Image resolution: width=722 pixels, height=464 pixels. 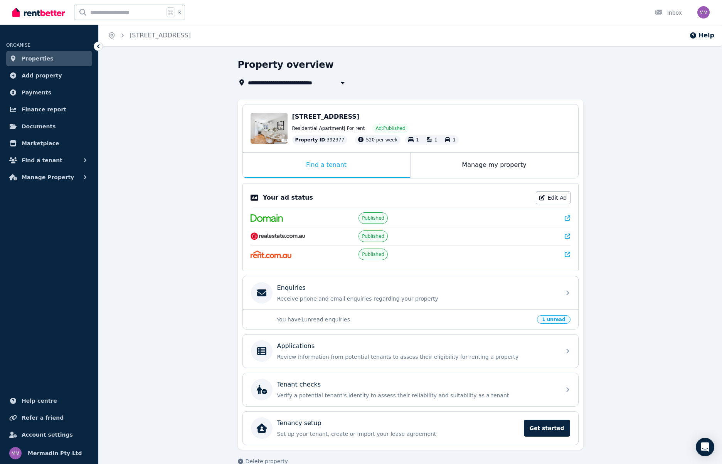 I want to click on span: Ad: Published, so click(x=390, y=128).